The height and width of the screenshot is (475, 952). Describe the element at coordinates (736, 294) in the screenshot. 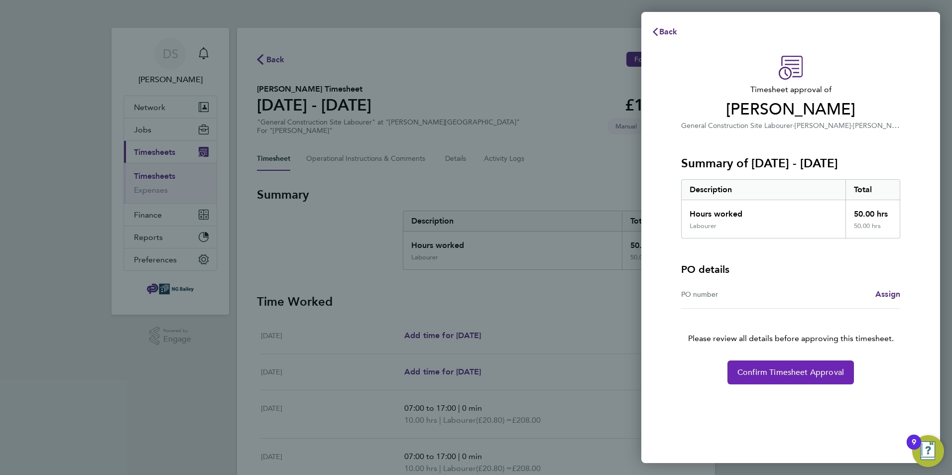

I see `div: PO number` at that location.